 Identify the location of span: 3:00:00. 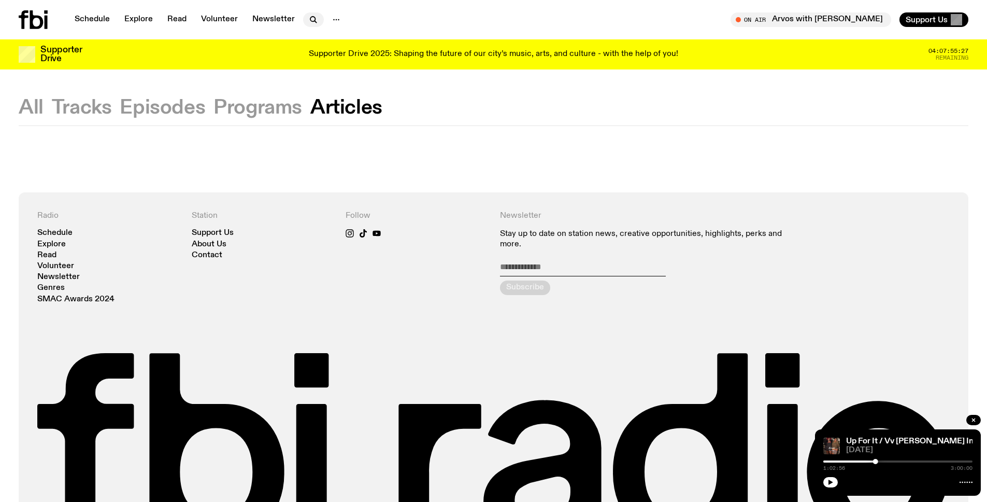
(962, 468).